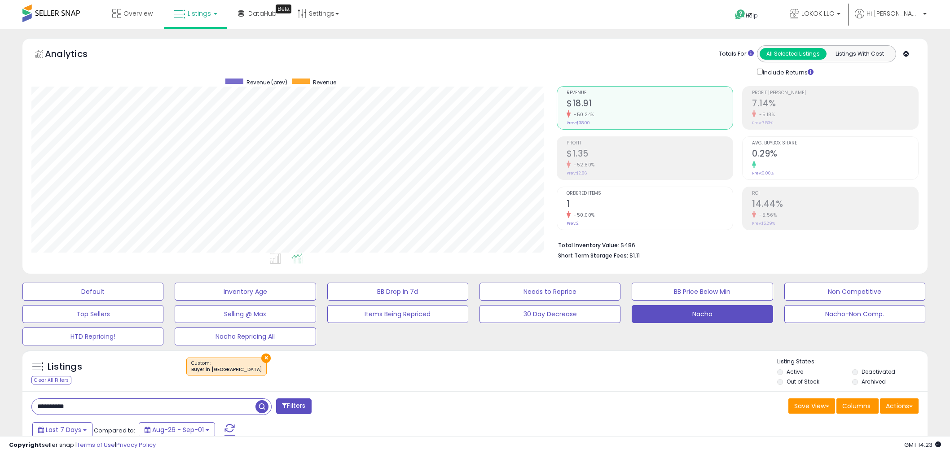 Image resolution: width=950 pixels, height=454 pixels. What do you see at coordinates (735, 245) in the screenshot?
I see `li: $486` at bounding box center [735, 245].